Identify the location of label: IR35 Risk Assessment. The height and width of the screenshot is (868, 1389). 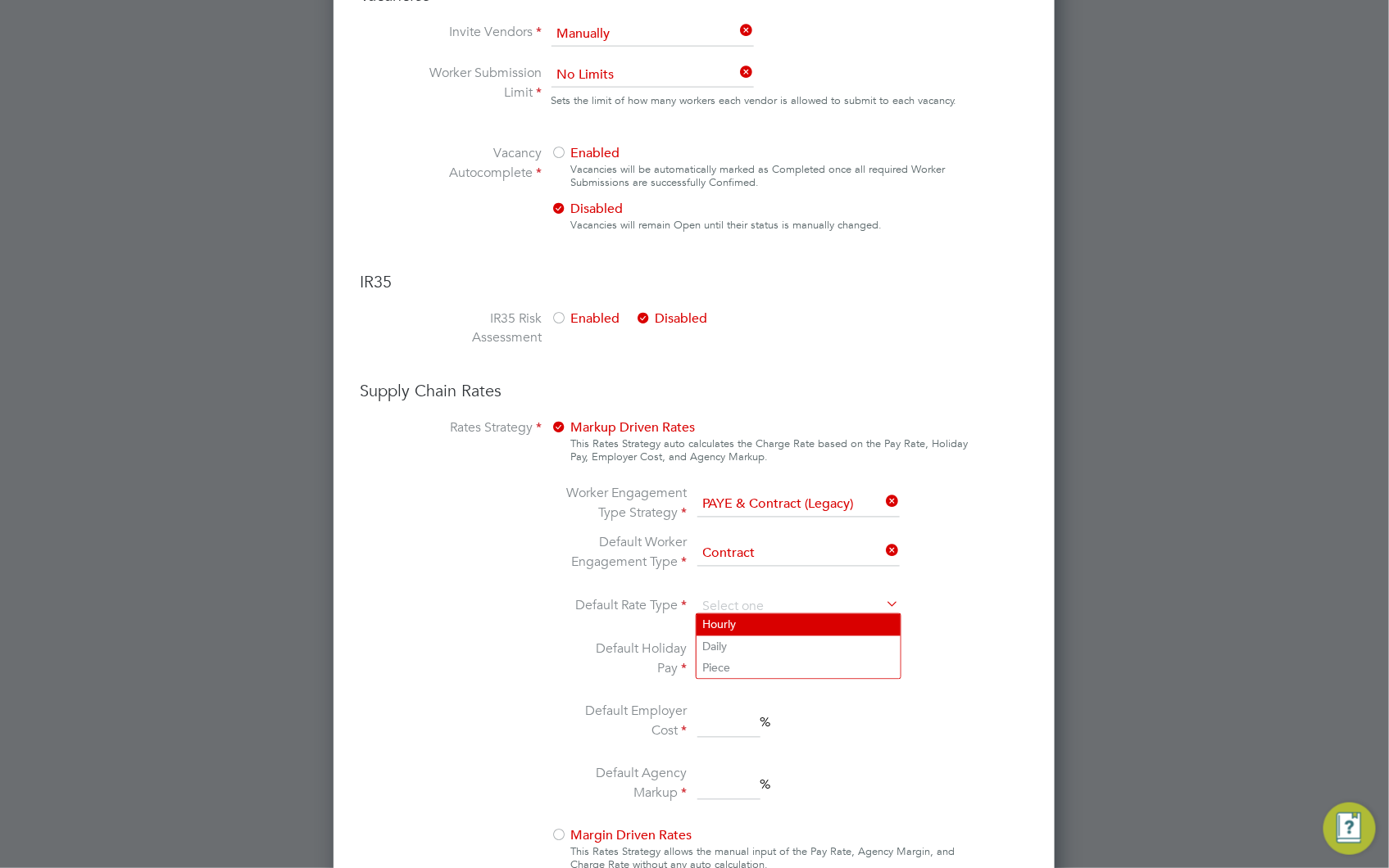
(481, 329).